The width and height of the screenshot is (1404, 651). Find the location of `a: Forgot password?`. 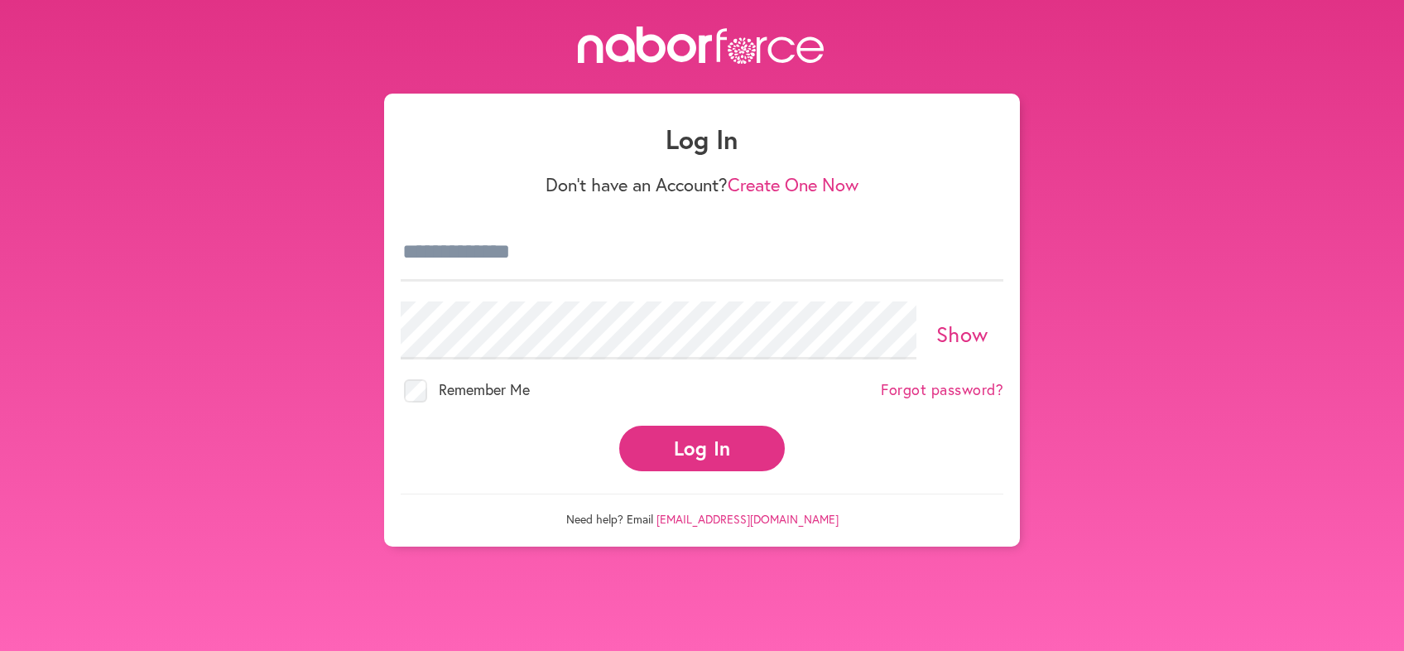

a: Forgot password? is located at coordinates (942, 390).